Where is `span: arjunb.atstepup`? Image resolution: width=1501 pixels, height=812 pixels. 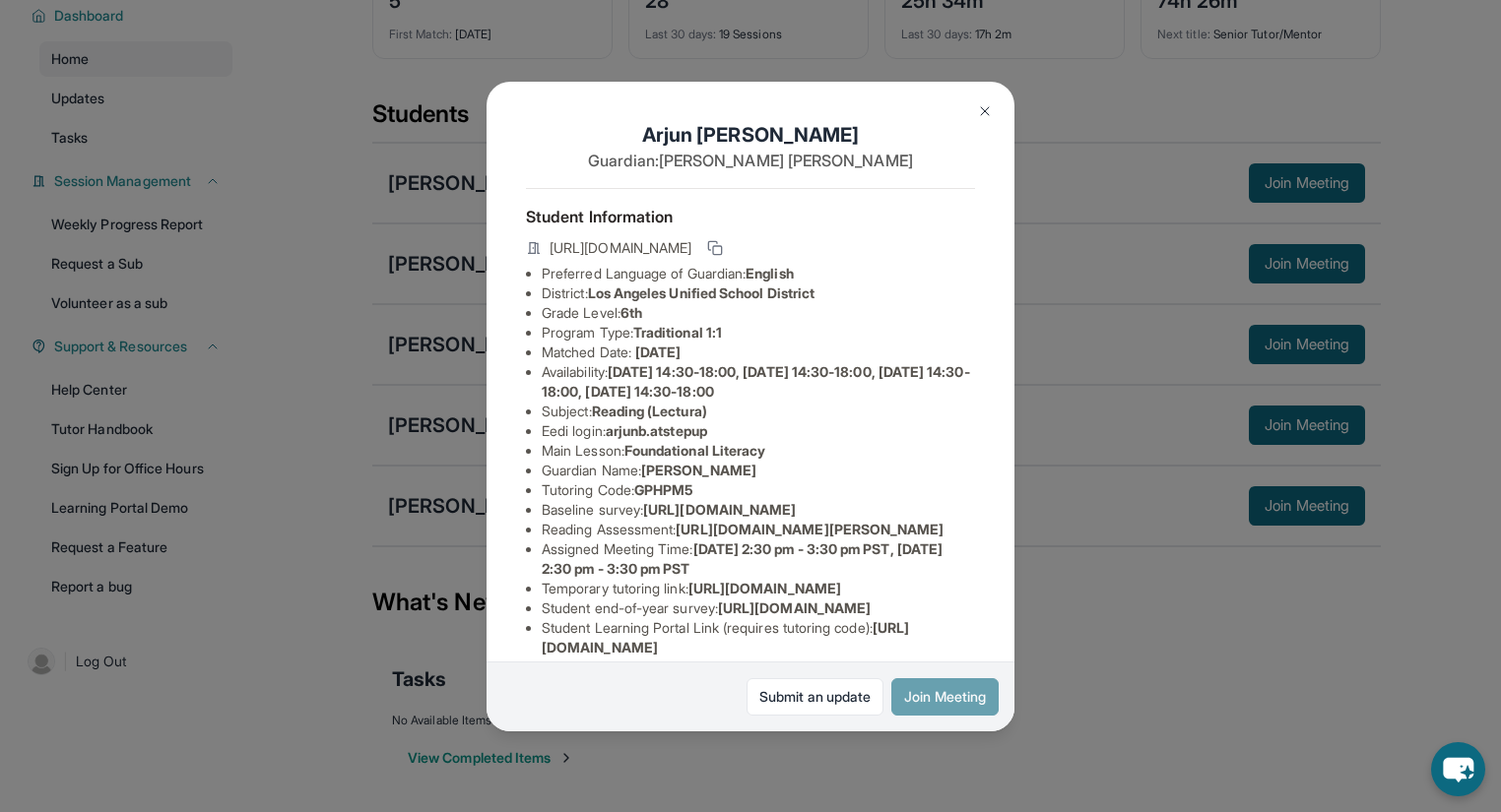
span: arjunb.atstepup is located at coordinates (656, 430).